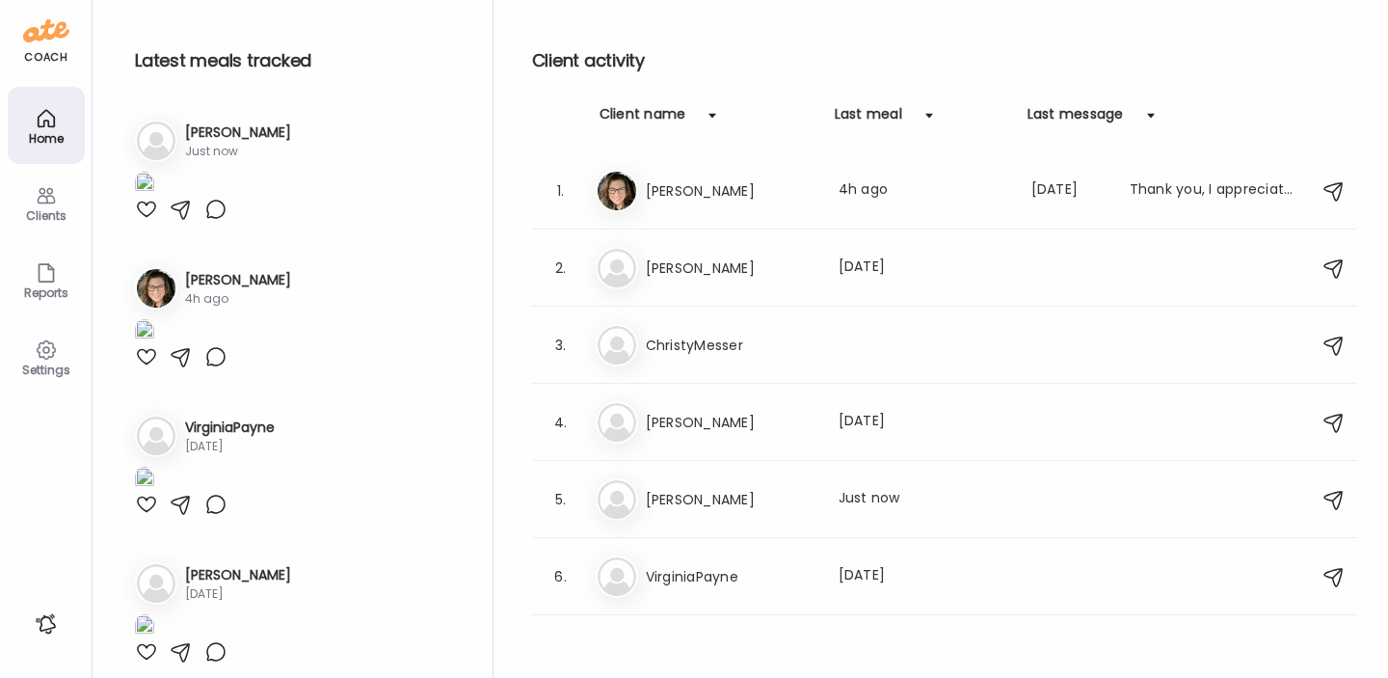 Image resolution: width=1388 pixels, height=678 pixels. What do you see at coordinates (945, 61) in the screenshot?
I see `h2: Client activity` at bounding box center [945, 61].